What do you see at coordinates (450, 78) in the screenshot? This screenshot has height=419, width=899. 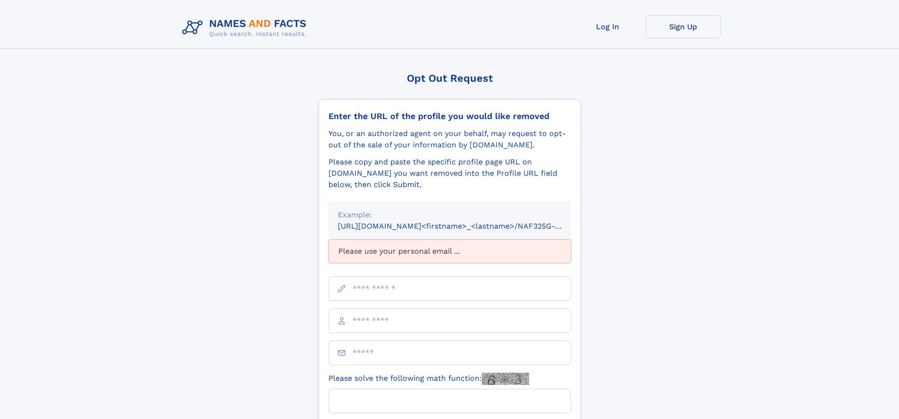 I see `div: Opt Out Request` at bounding box center [450, 78].